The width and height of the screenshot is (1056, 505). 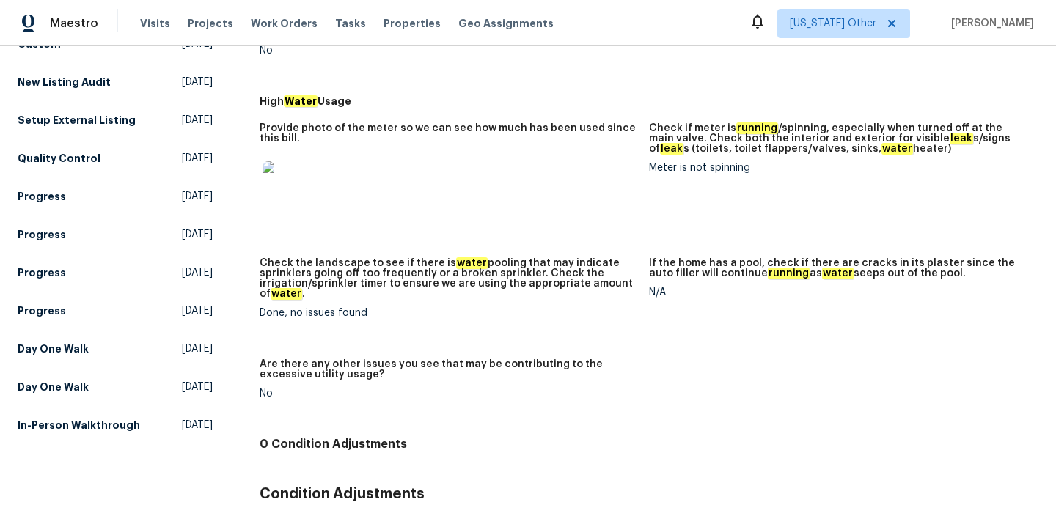 What do you see at coordinates (59, 158) in the screenshot?
I see `h5: Quality Control` at bounding box center [59, 158].